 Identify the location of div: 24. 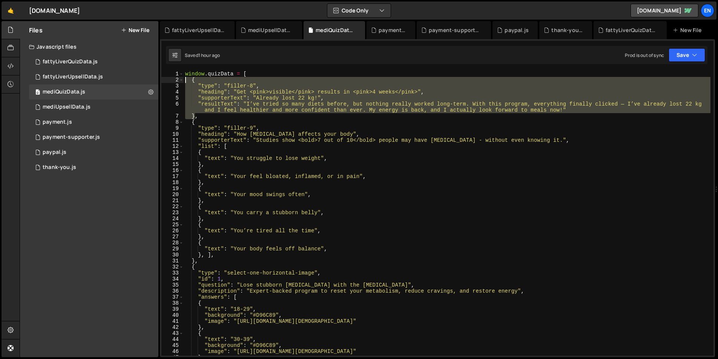
(172, 219).